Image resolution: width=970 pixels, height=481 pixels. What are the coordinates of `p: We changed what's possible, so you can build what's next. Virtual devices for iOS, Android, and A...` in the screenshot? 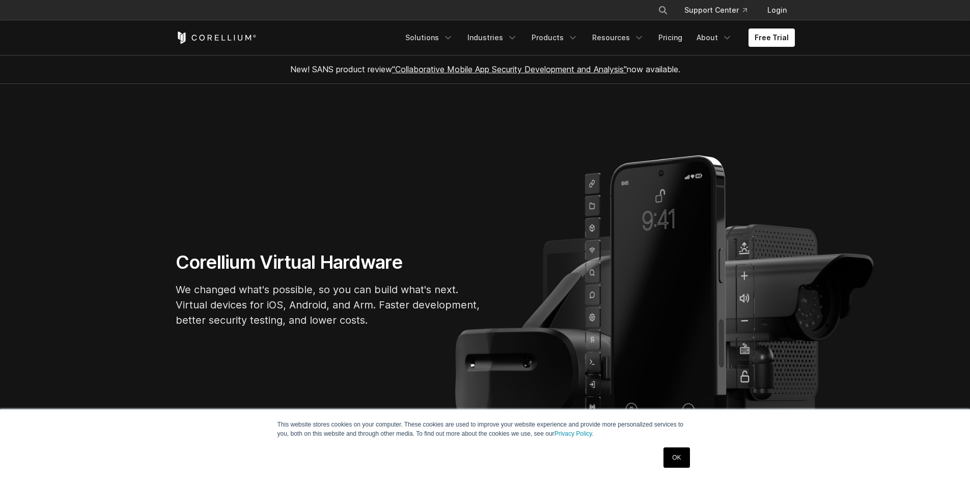 It's located at (328, 305).